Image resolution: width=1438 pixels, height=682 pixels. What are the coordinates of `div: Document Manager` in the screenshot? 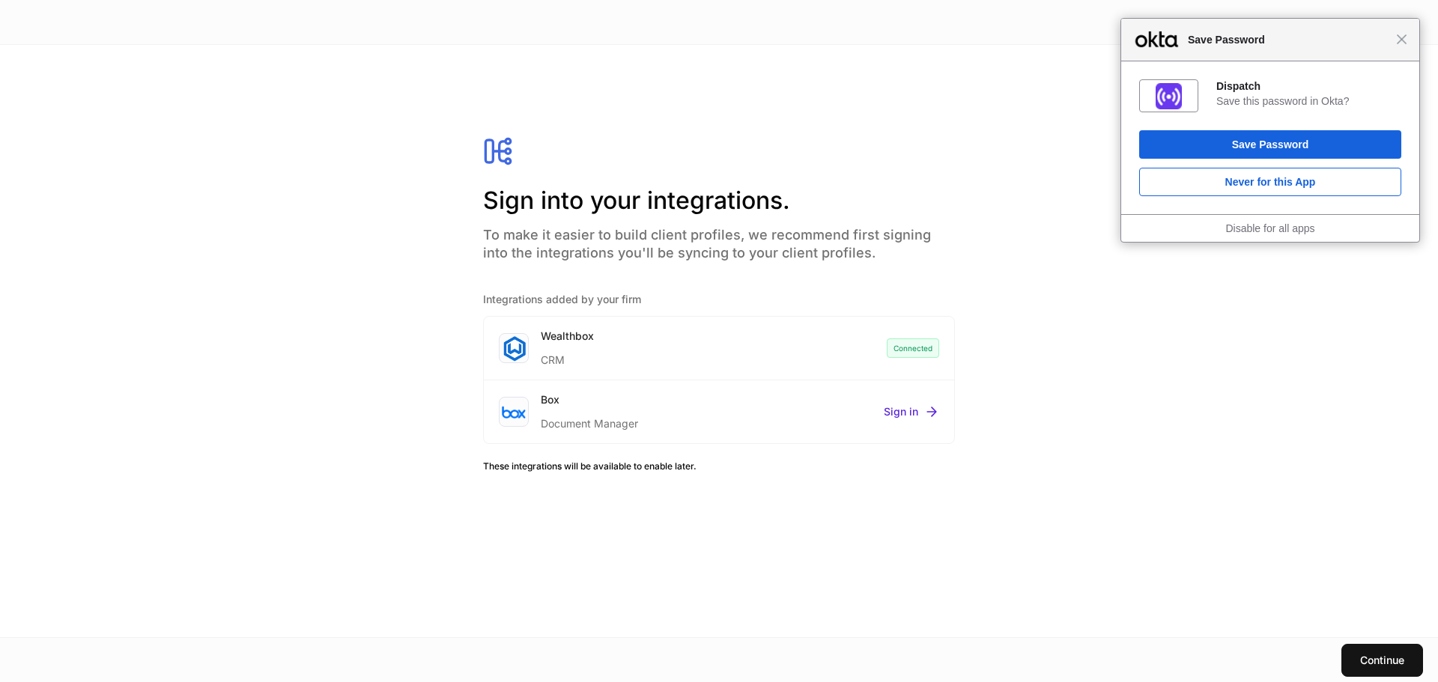 It's located at (590, 419).